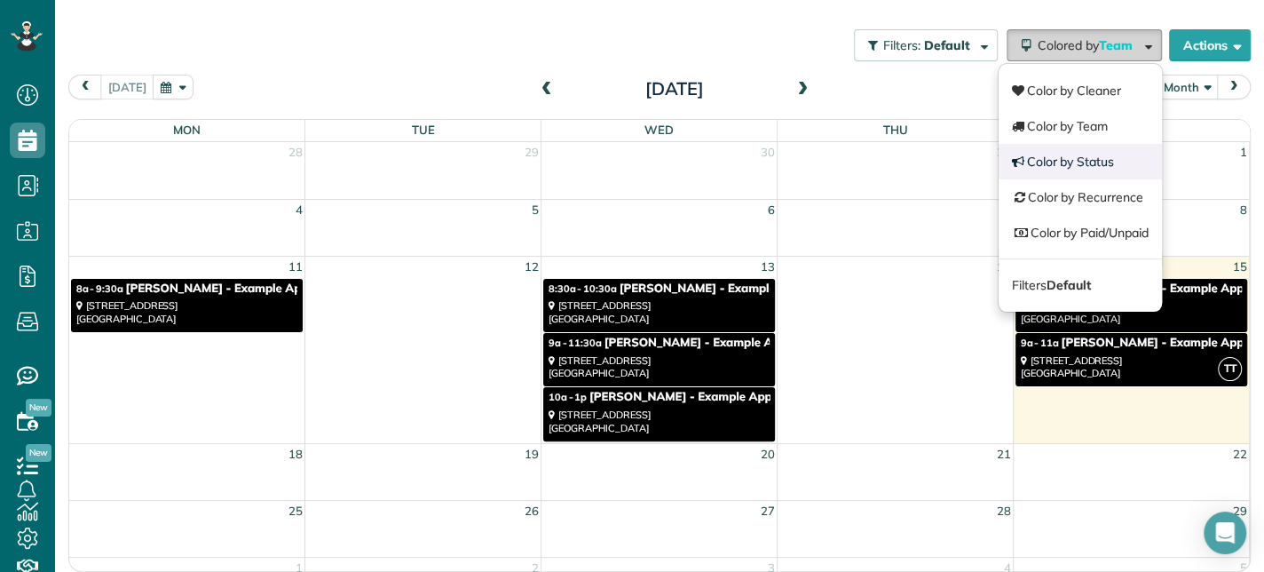 Image resolution: width=1264 pixels, height=572 pixels. Describe the element at coordinates (99, 289) in the screenshot. I see `span: 8a - 9:30a` at that location.